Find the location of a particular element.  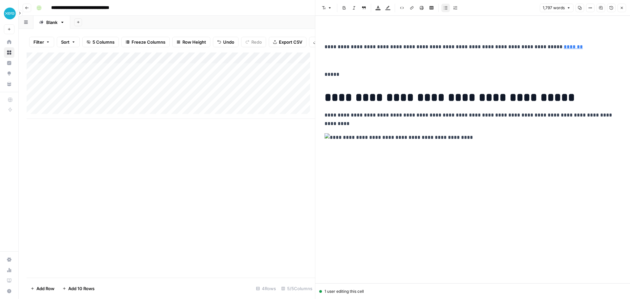

button: Add Row is located at coordinates (42, 288).